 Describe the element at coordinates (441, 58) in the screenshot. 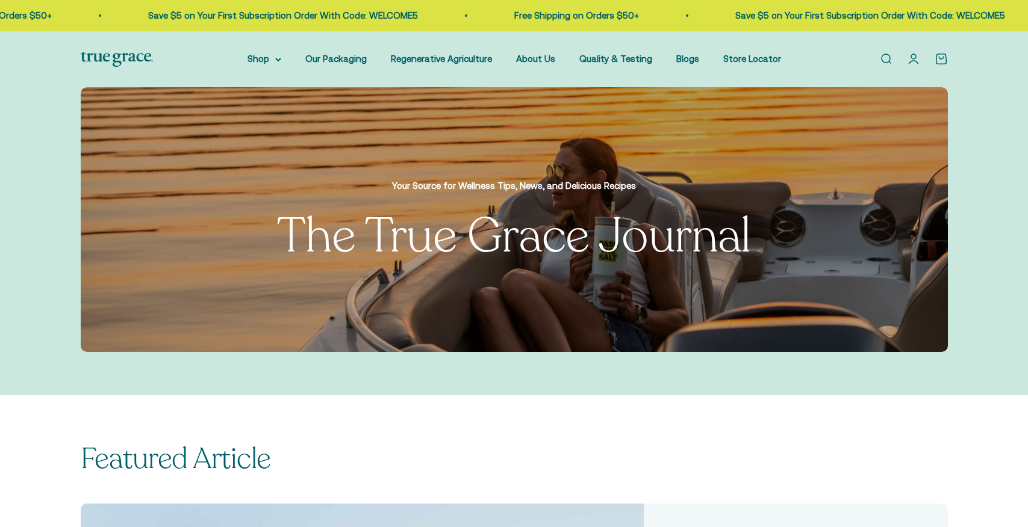

I see `a: Regenerative Agriculture` at that location.